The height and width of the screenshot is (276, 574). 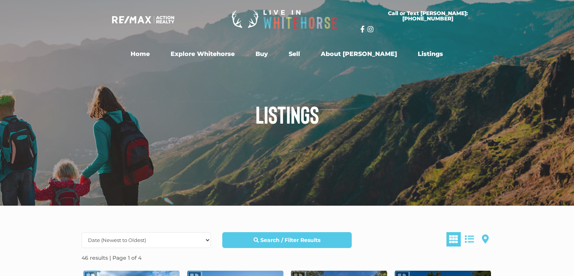 What do you see at coordinates (287, 240) in the screenshot?
I see `a: Search / Filter Results` at bounding box center [287, 240].